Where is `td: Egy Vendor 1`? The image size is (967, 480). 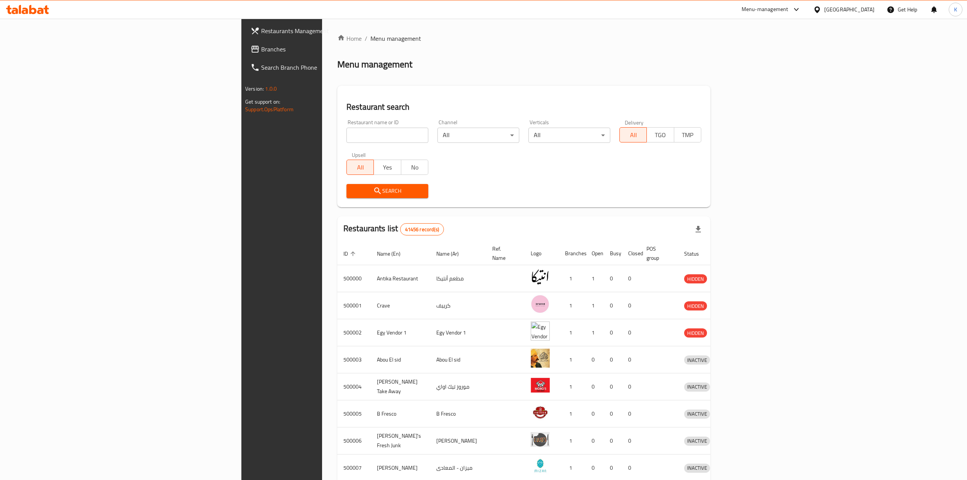 td: Egy Vendor 1 is located at coordinates (458, 332).